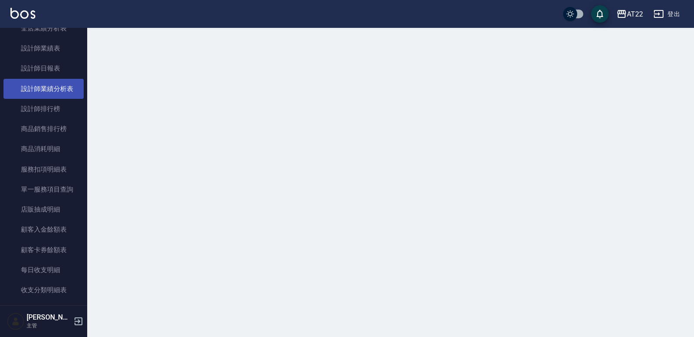 This screenshot has height=337, width=694. I want to click on a: 顧客卡券餘額表, so click(44, 250).